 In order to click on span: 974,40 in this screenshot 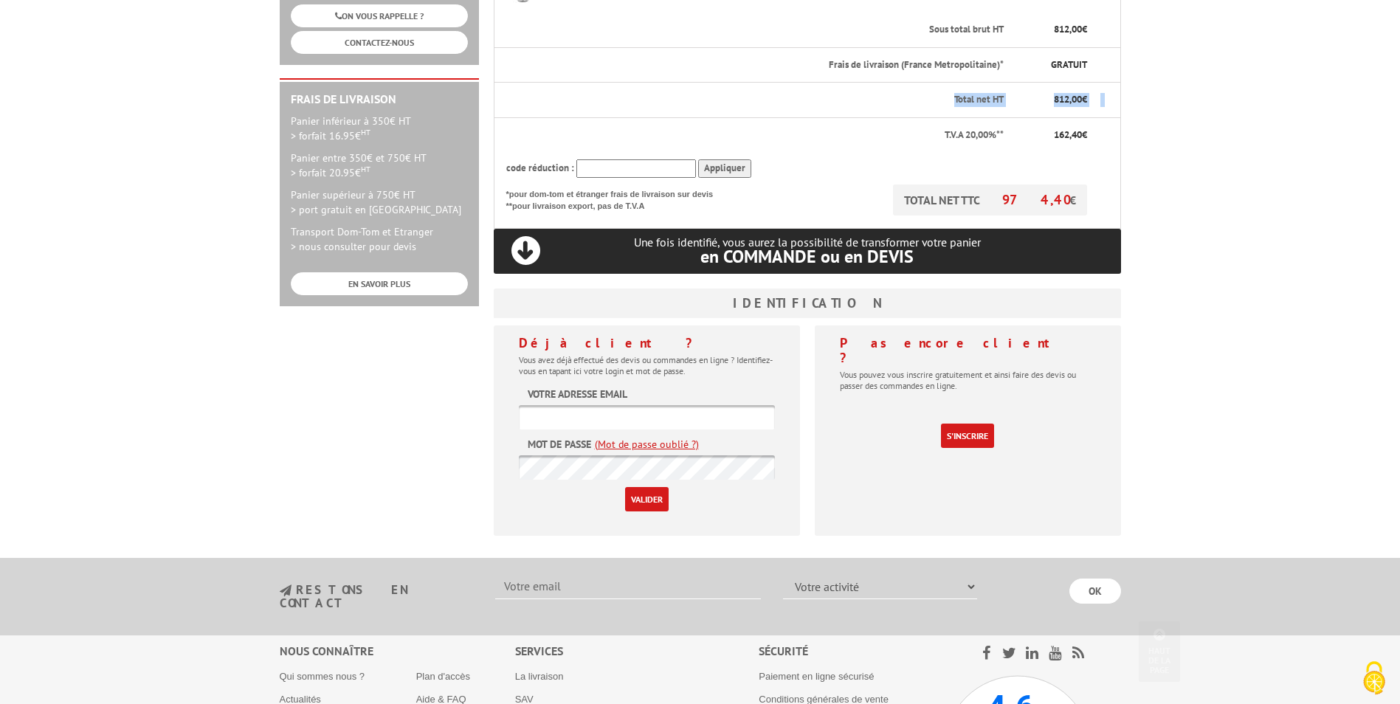, I will do `click(1035, 199)`.